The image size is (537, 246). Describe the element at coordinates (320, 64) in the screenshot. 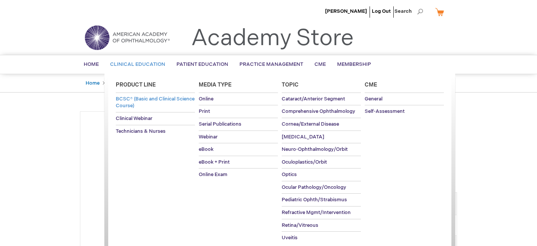

I see `span: CME` at that location.